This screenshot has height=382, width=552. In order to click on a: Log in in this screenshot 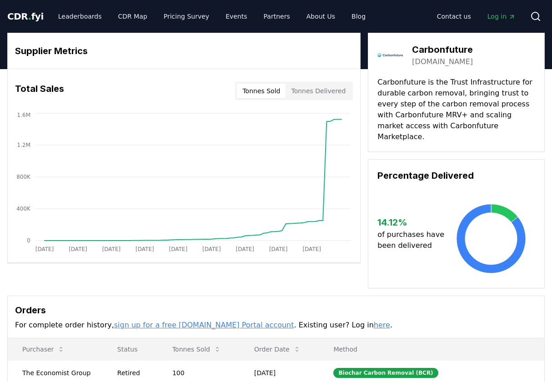, I will do `click(501, 16)`.